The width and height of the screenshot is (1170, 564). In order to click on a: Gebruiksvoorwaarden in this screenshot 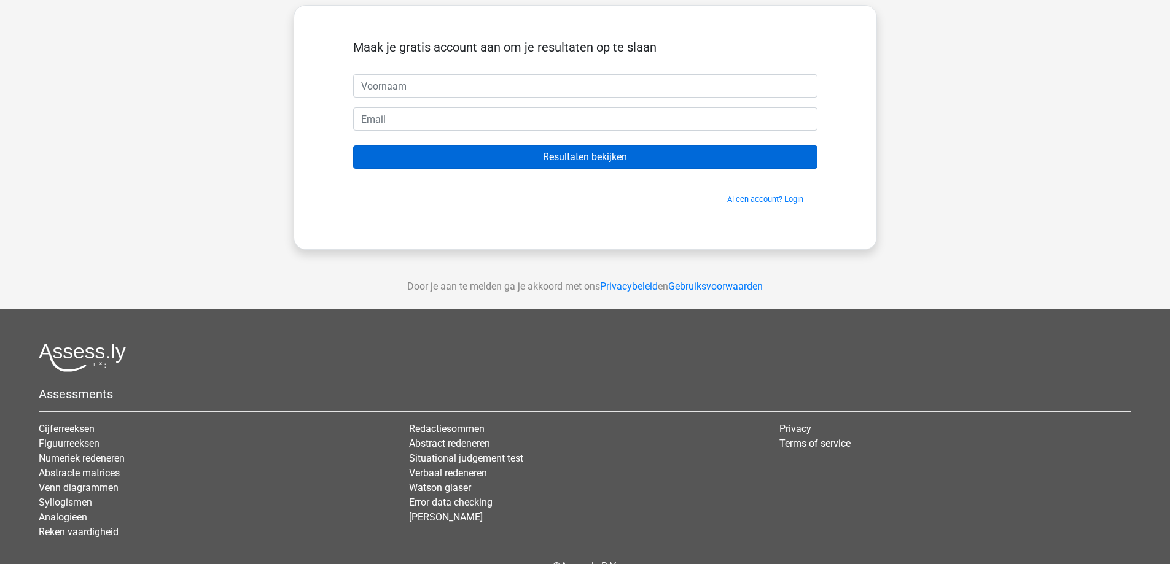, I will do `click(716, 286)`.